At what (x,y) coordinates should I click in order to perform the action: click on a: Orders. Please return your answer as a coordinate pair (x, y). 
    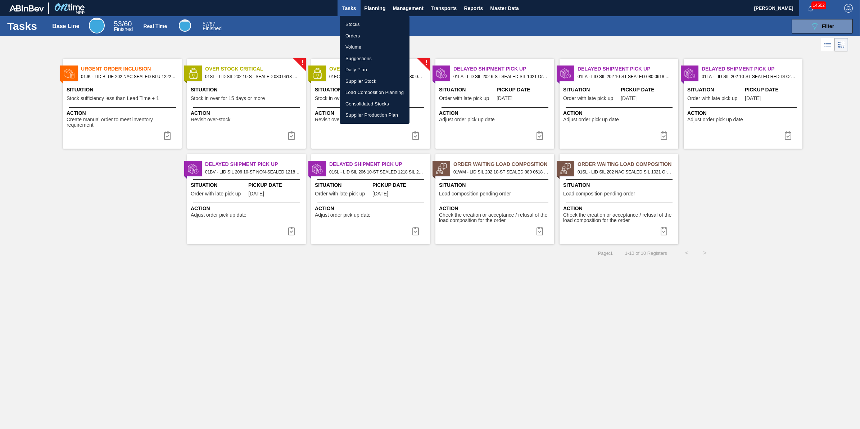
    Looking at the image, I should click on (375, 36).